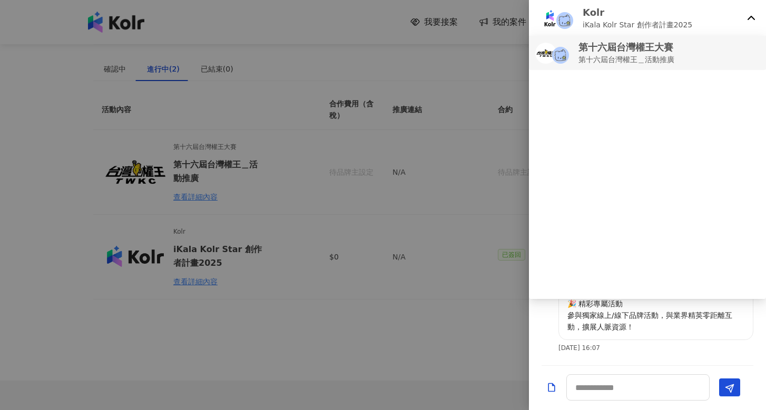  Describe the element at coordinates (729, 388) in the screenshot. I see `button: Send` at that location.